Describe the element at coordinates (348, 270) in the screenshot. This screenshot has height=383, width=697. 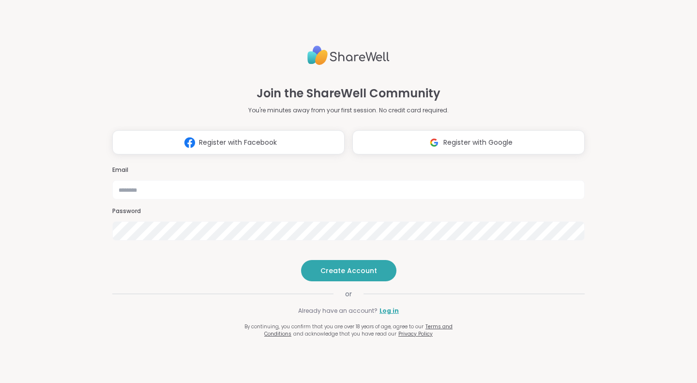
I see `span: Create Account` at that location.